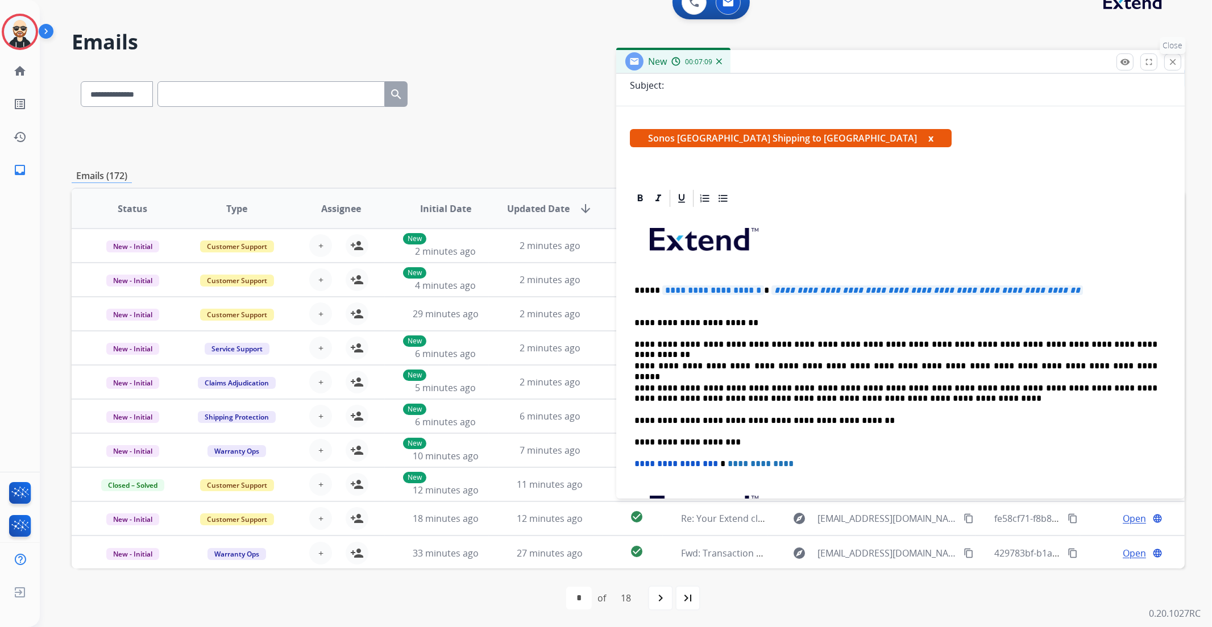 The image size is (1212, 627). What do you see at coordinates (1149, 62) in the screenshot?
I see `mat-icon: fullscreen` at bounding box center [1149, 62].